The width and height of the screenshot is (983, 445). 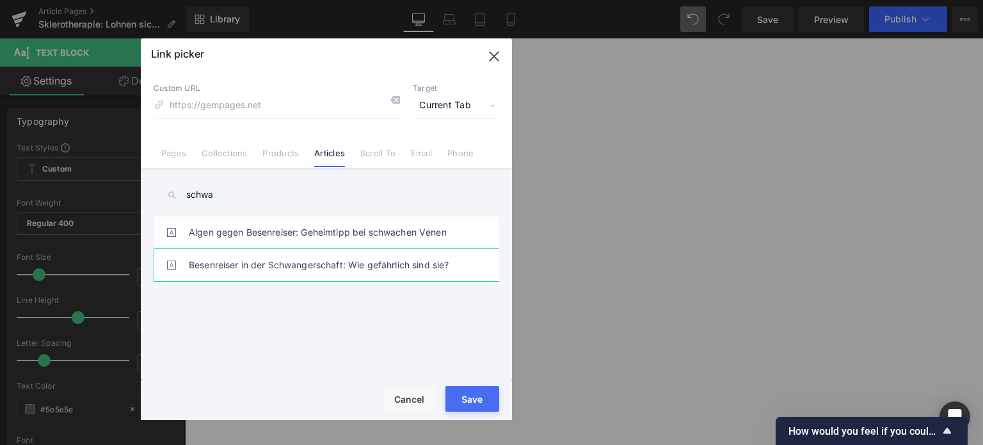 I want to click on p: Link picker, so click(x=177, y=54).